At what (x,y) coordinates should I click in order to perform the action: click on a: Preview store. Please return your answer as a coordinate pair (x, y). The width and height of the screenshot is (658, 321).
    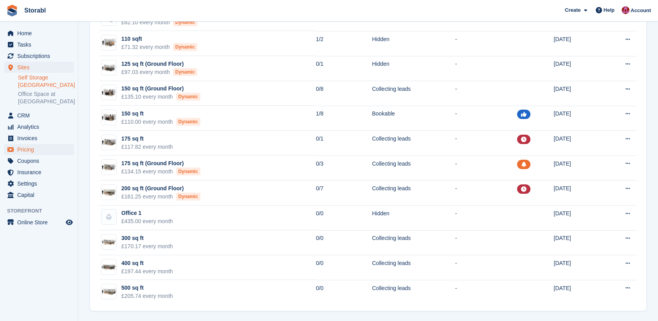
    Looking at the image, I should click on (69, 222).